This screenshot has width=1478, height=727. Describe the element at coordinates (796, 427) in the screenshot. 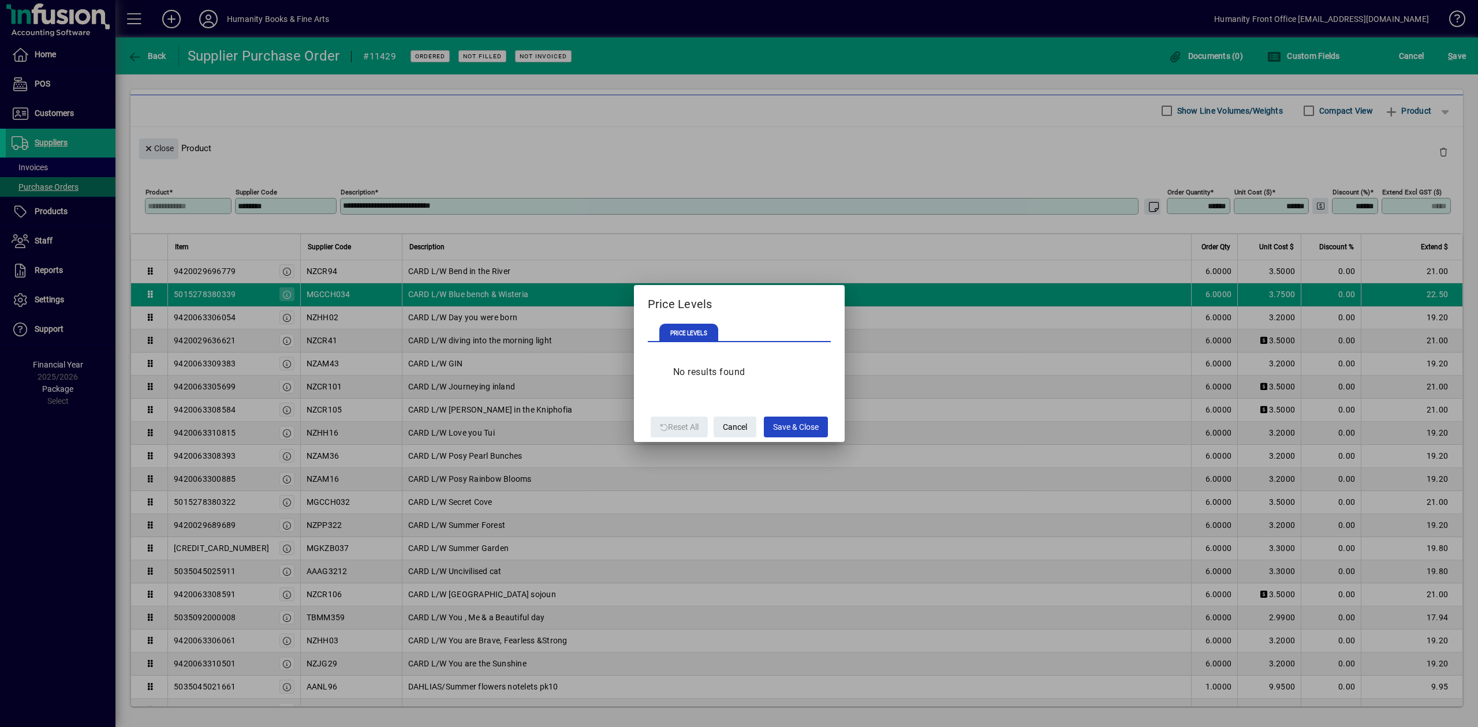

I see `span: Save & Close` at that location.